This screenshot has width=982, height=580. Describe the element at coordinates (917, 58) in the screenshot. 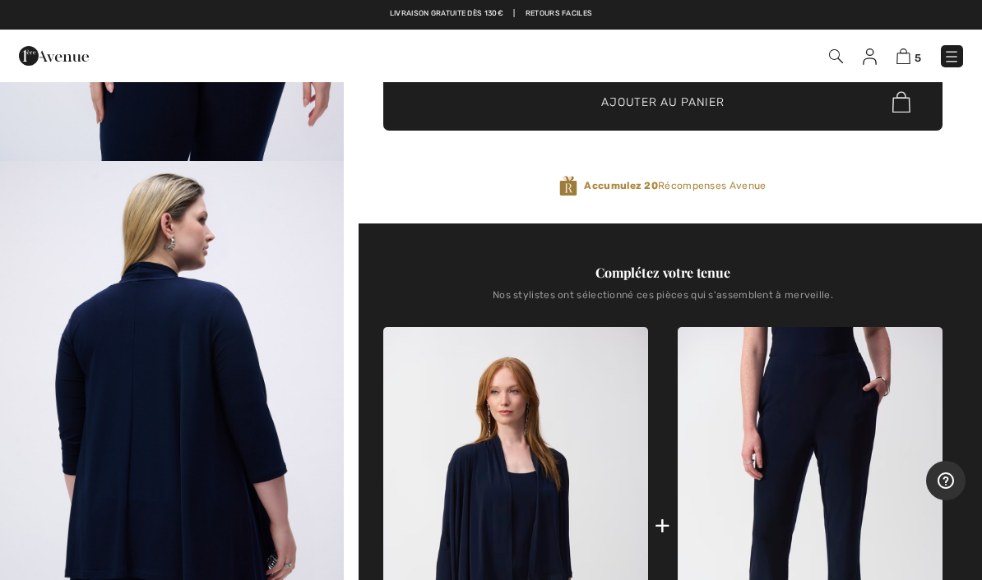

I see `span: 5` at that location.